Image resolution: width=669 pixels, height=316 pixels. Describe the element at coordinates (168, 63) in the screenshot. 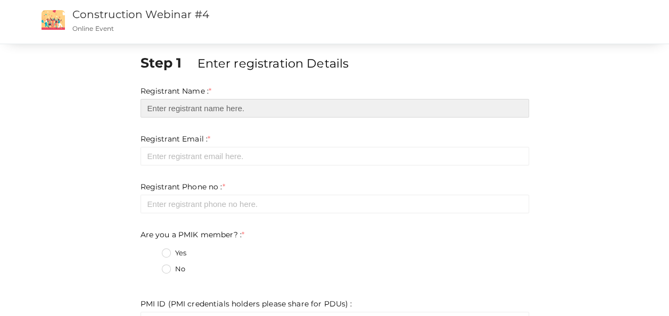

I see `label: Step 1` at that location.